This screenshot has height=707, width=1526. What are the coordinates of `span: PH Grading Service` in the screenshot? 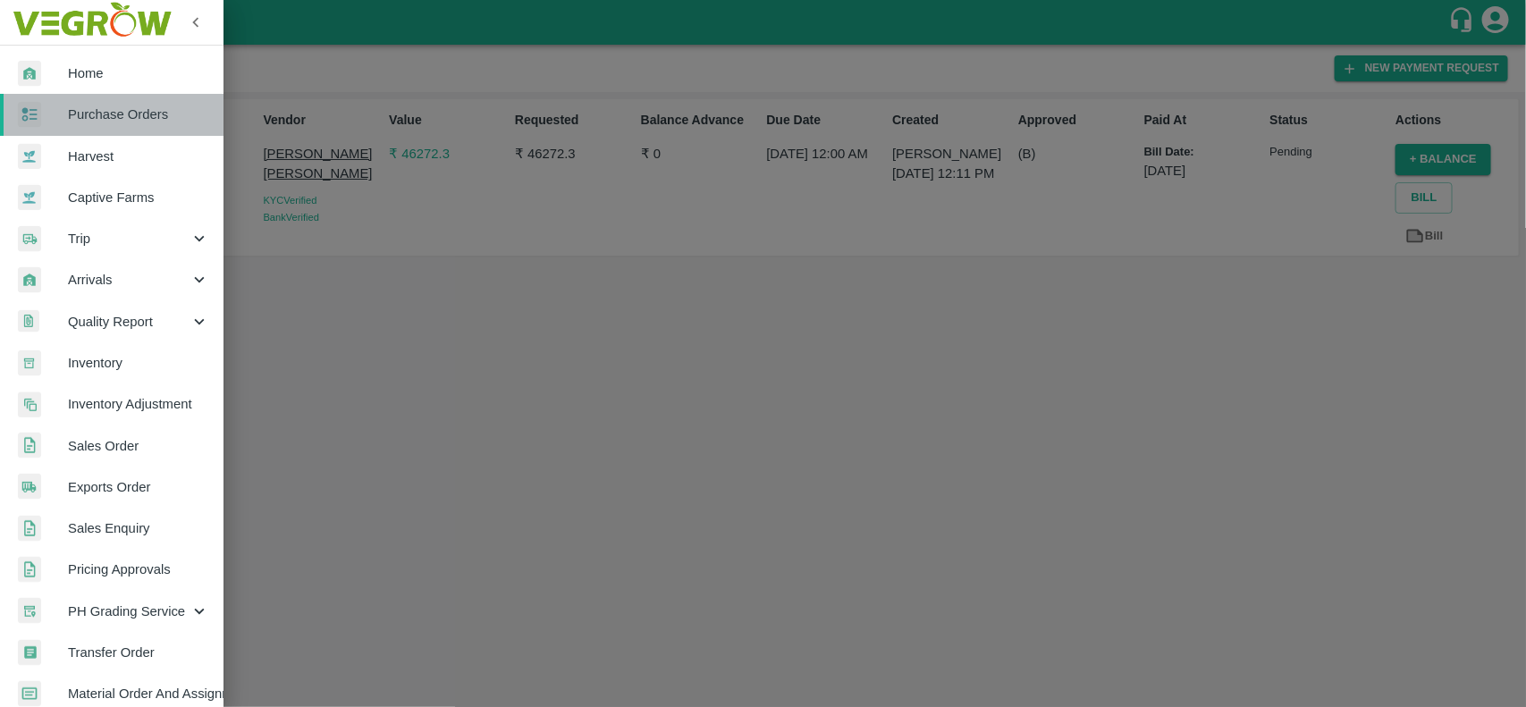 It's located at (129, 612).